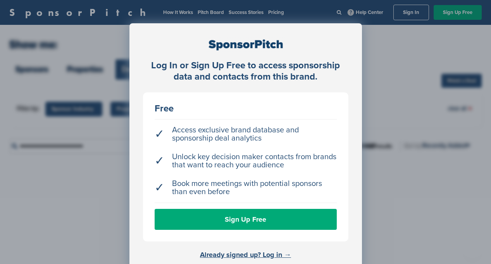  I want to click on li: Access exclusive brand database and sponsorship deal analytics, so click(246, 134).